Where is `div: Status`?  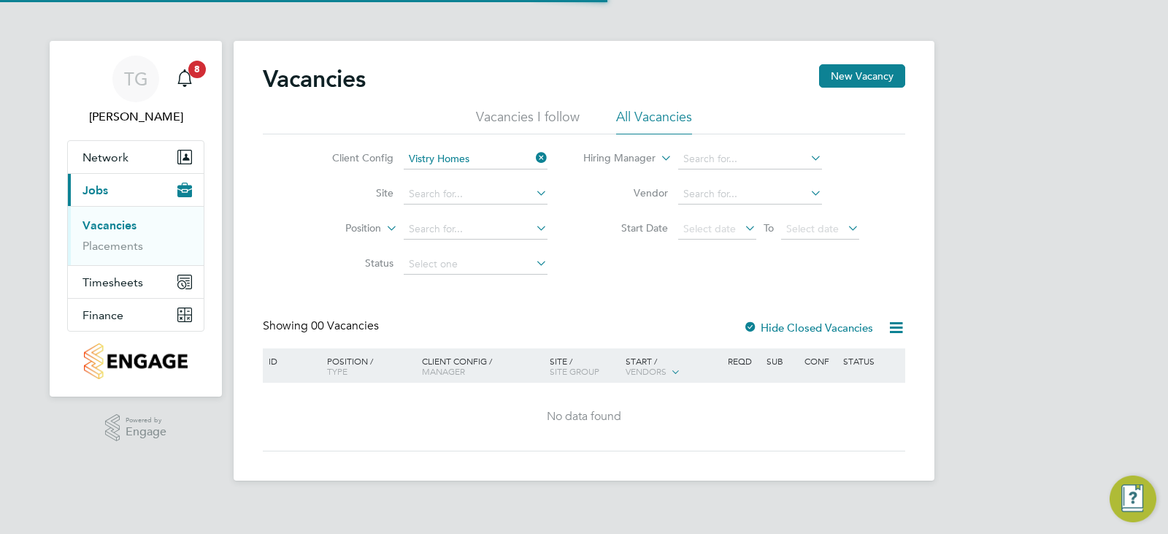 div: Status is located at coordinates (871, 361).